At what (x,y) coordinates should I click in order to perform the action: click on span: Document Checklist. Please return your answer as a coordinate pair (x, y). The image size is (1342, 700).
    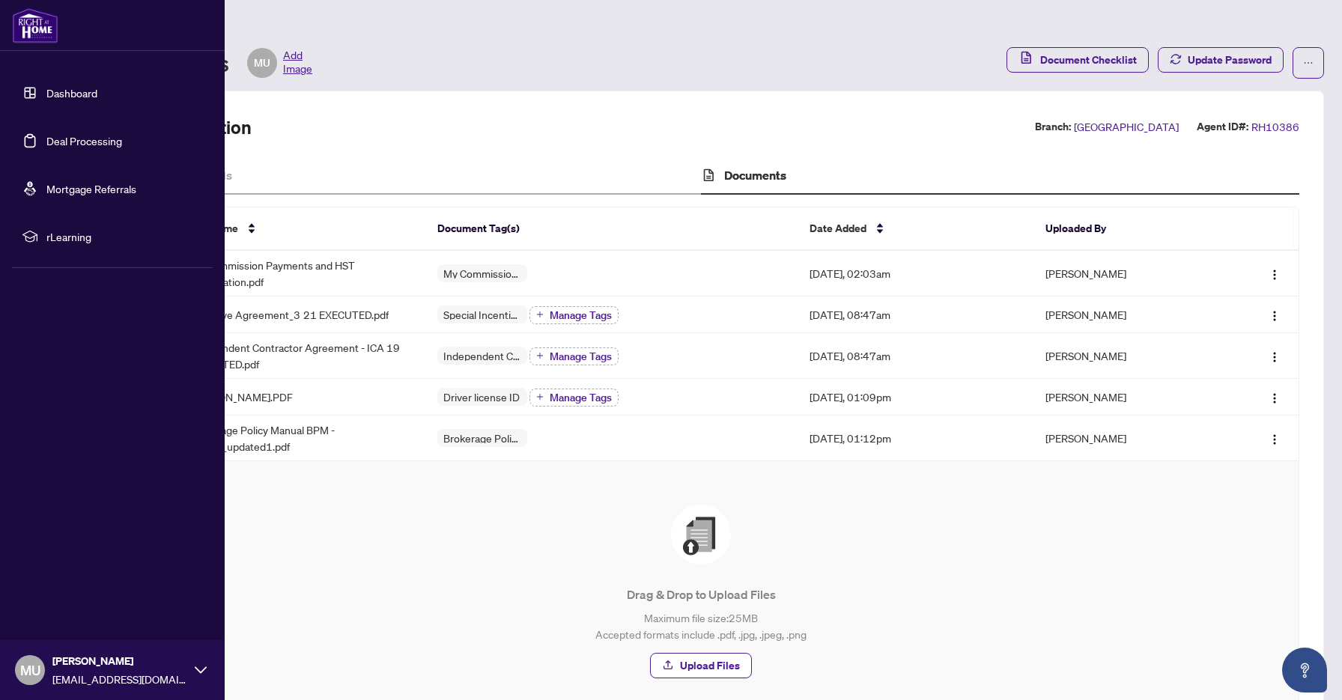
    Looking at the image, I should click on (1088, 60).